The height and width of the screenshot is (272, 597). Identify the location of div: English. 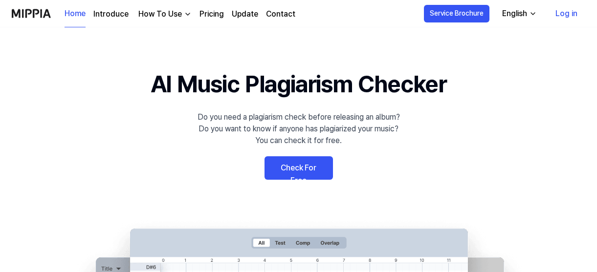
(514, 14).